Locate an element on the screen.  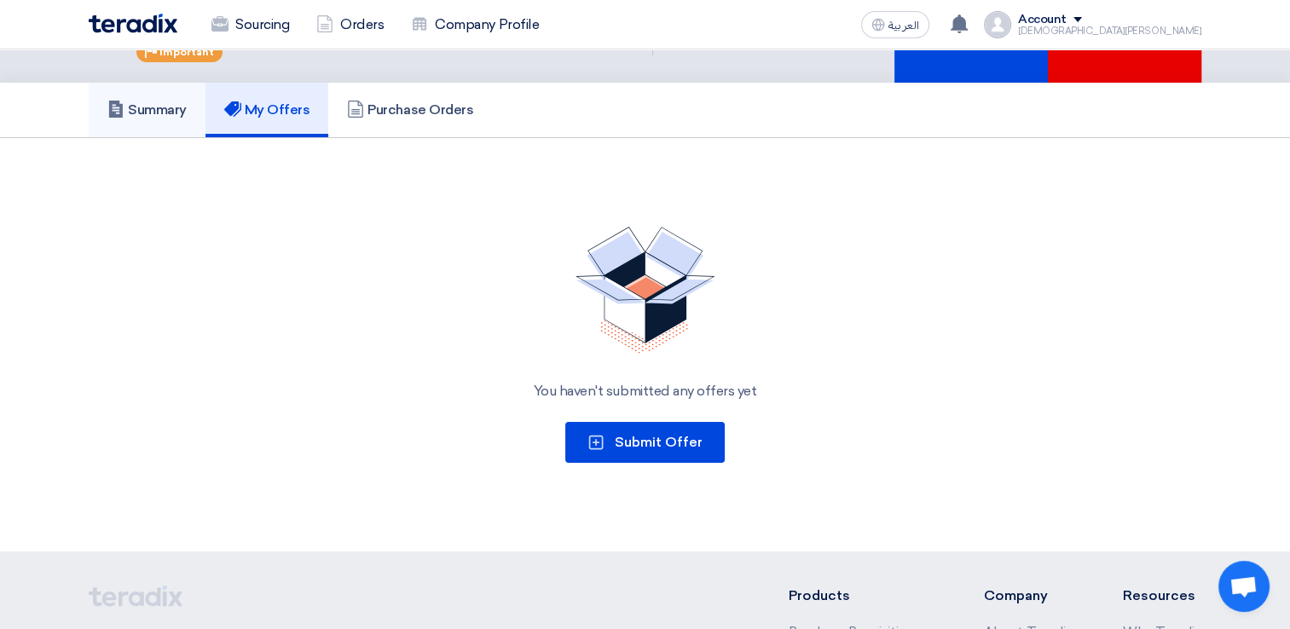
div: Open chat is located at coordinates (1244, 587).